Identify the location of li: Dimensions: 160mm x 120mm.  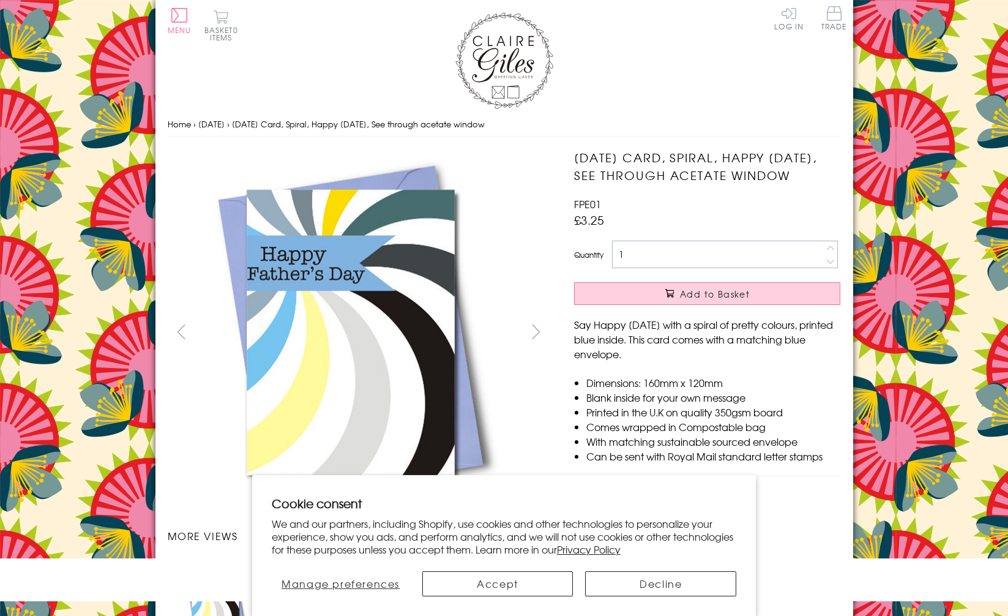
(713, 383).